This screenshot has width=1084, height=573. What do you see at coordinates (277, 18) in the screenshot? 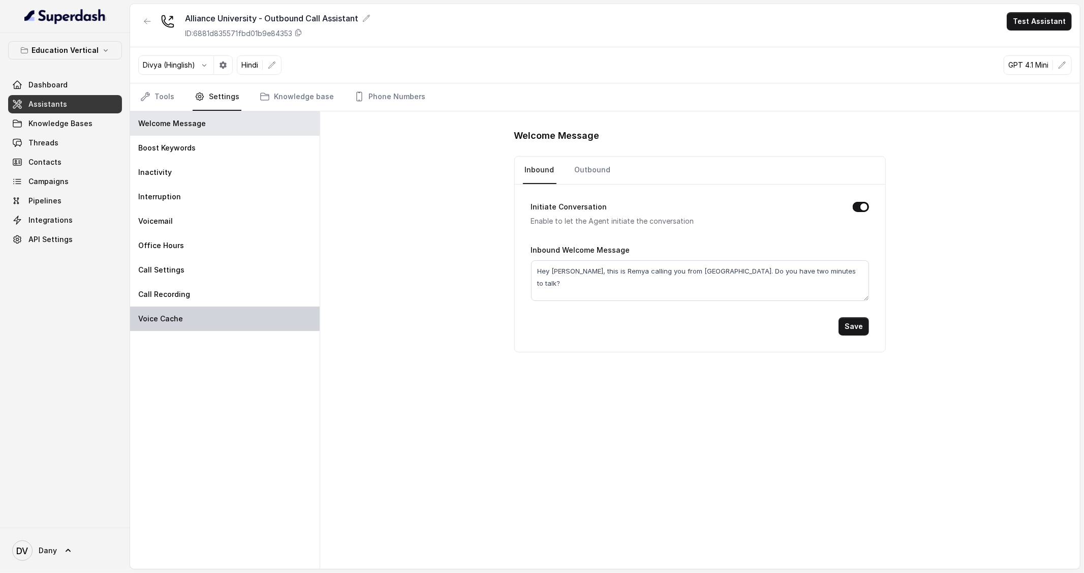
I see `div: Alliance University - Outbound Call Assistant` at bounding box center [277, 18].